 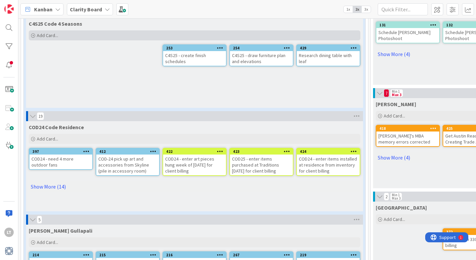 What do you see at coordinates (194, 55) in the screenshot?
I see `div: 253C4S25 - create finish schedules` at bounding box center [194, 55].